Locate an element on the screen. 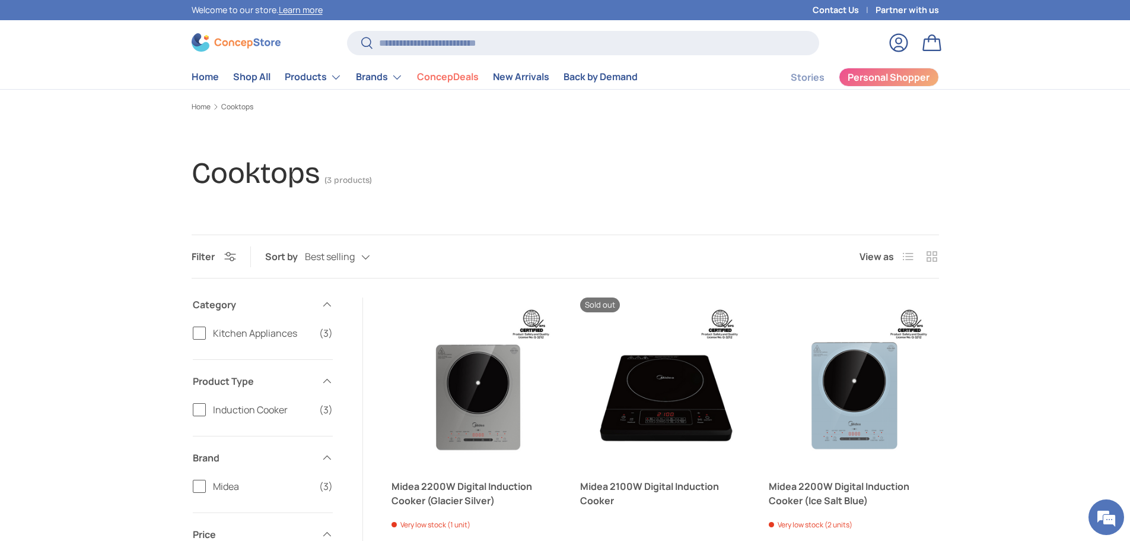 This screenshot has width=1130, height=541. summary: Product Type is located at coordinates (263, 381).